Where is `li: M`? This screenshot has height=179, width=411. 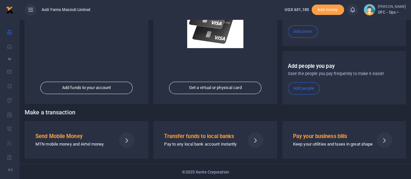
li: M is located at coordinates (9, 59).